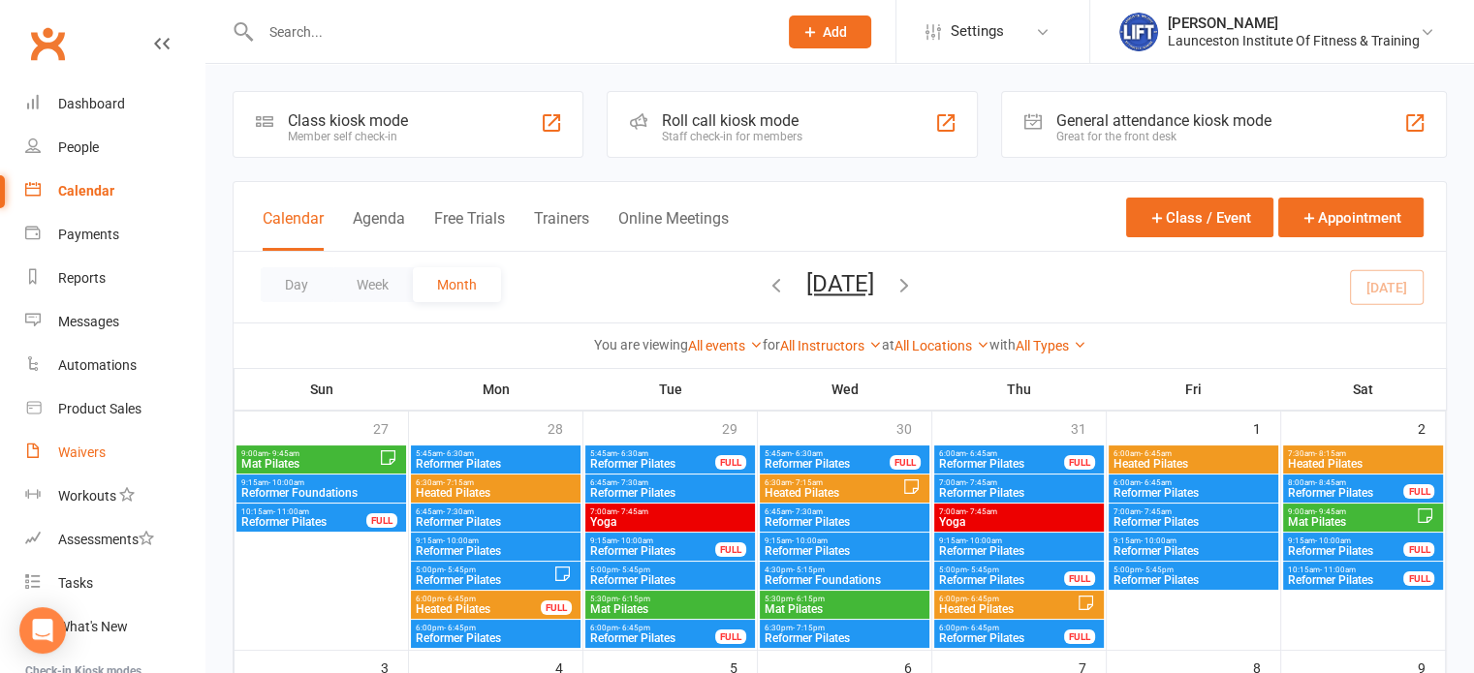 The image size is (1474, 673). What do you see at coordinates (634, 599) in the screenshot?
I see `span: - 6:15pm` at bounding box center [634, 599].